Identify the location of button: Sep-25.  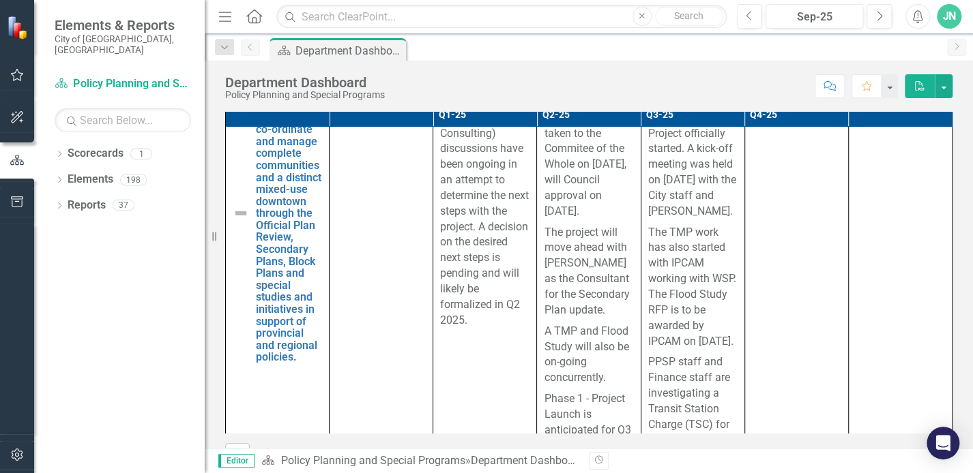
(814, 16).